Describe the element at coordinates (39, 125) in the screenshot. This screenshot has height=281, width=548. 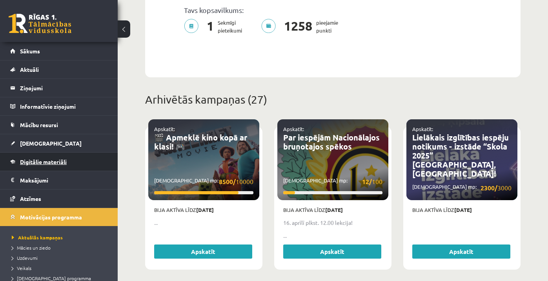
I see `span: Mācību resursi` at that location.